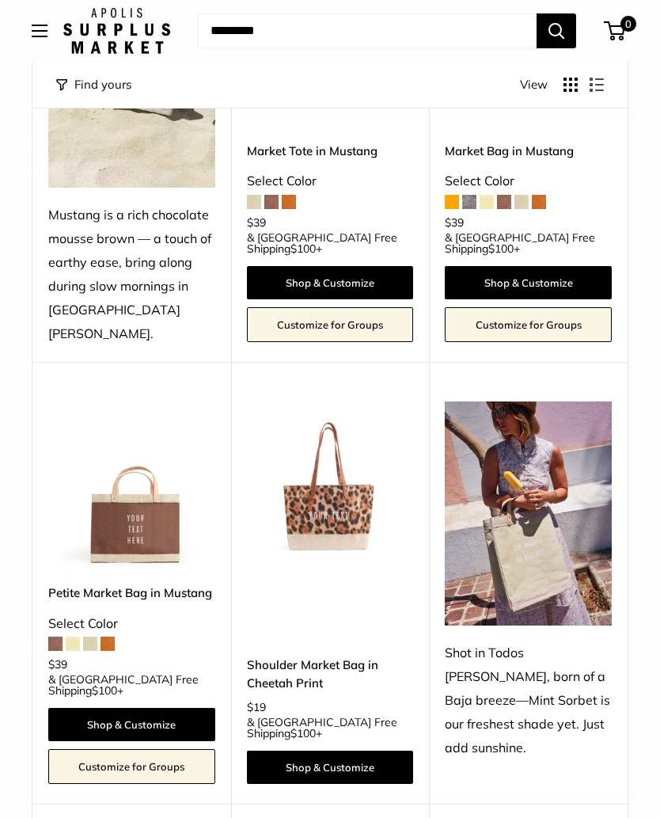 The width and height of the screenshot is (660, 818). Describe the element at coordinates (93, 85) in the screenshot. I see `button: Filter collection` at that location.